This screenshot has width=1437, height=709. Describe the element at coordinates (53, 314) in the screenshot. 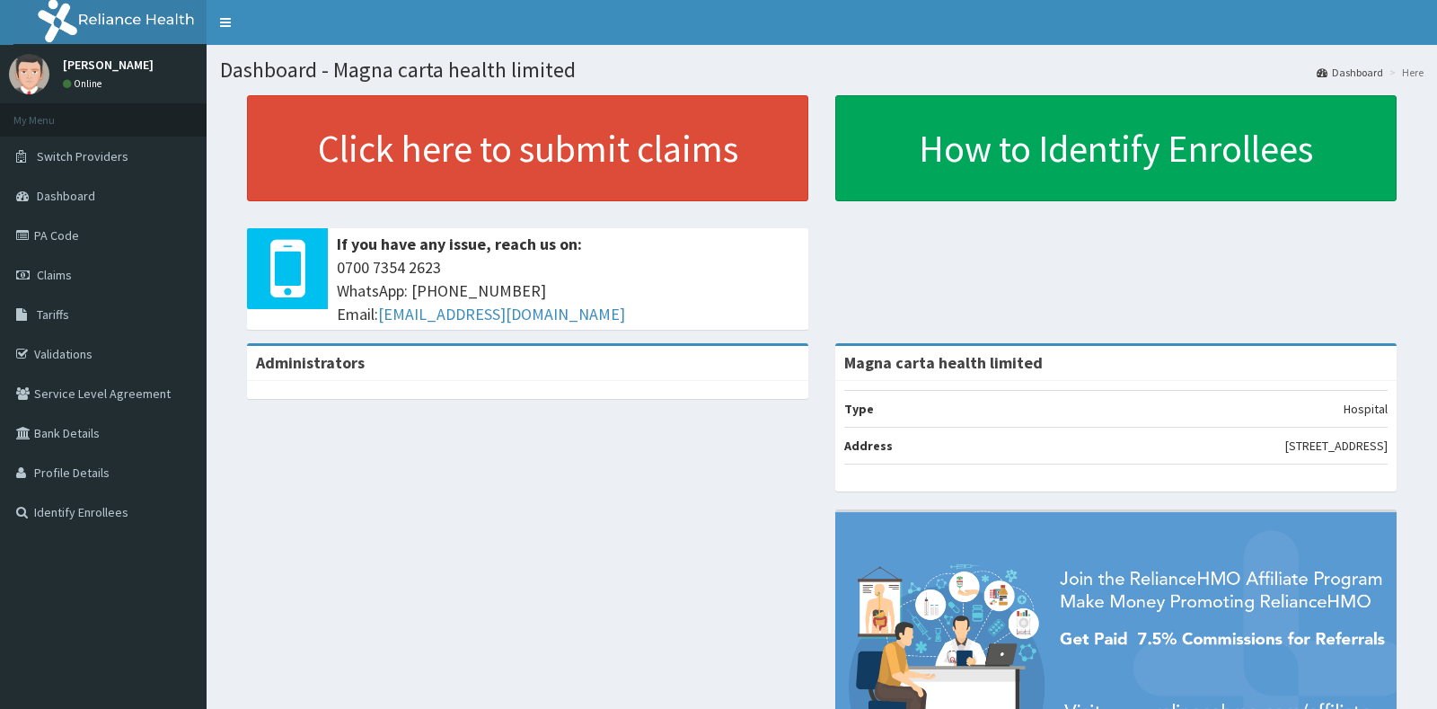

I see `span: Tariffs` at that location.